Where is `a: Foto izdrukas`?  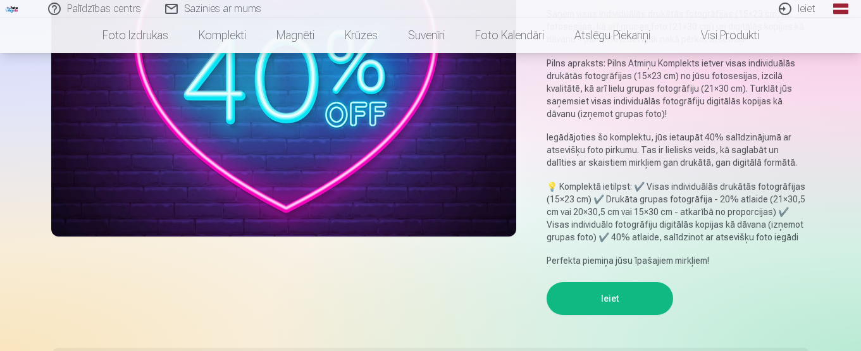 a: Foto izdrukas is located at coordinates (135, 35).